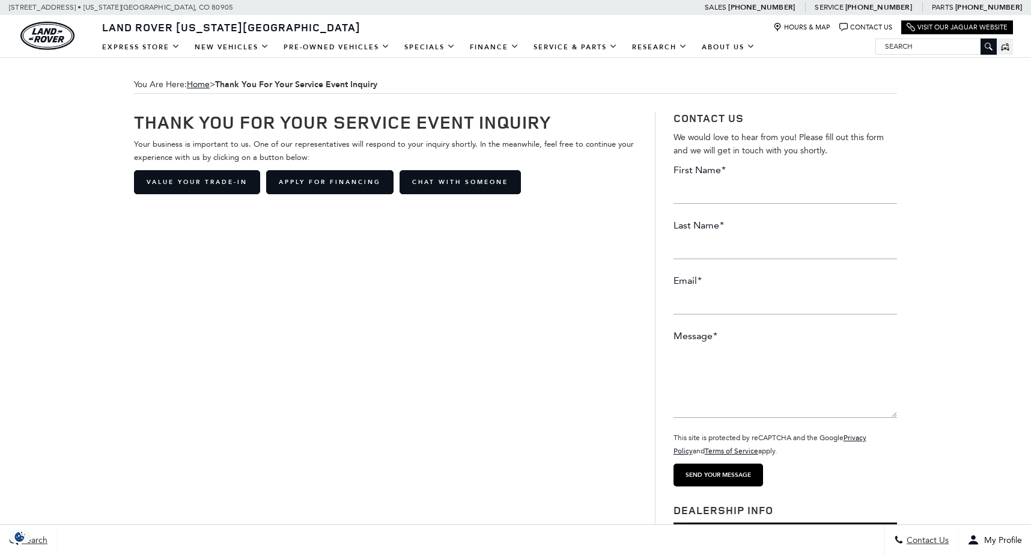 This screenshot has height=555, width=1031. What do you see at coordinates (232, 47) in the screenshot?
I see `a: New Vehicles` at bounding box center [232, 47].